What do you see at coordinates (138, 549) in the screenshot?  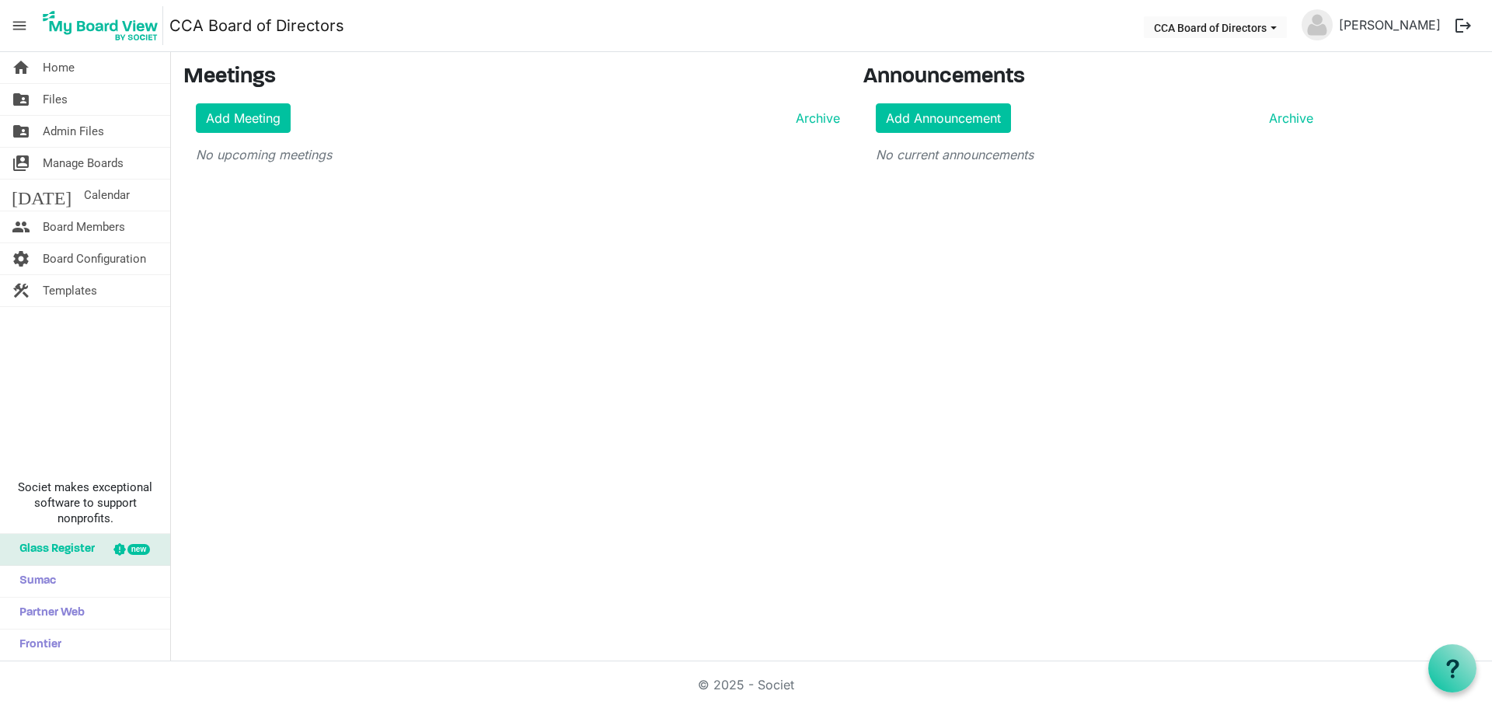 I see `div: new` at bounding box center [138, 549].